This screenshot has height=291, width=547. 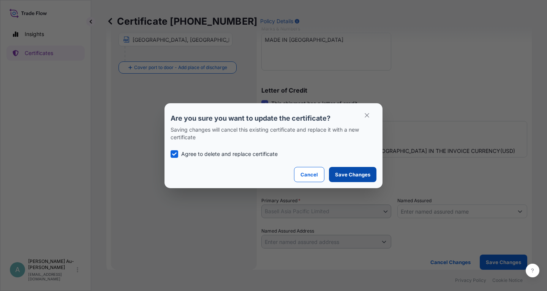 I want to click on p: Agree to delete and replace certificate, so click(x=229, y=154).